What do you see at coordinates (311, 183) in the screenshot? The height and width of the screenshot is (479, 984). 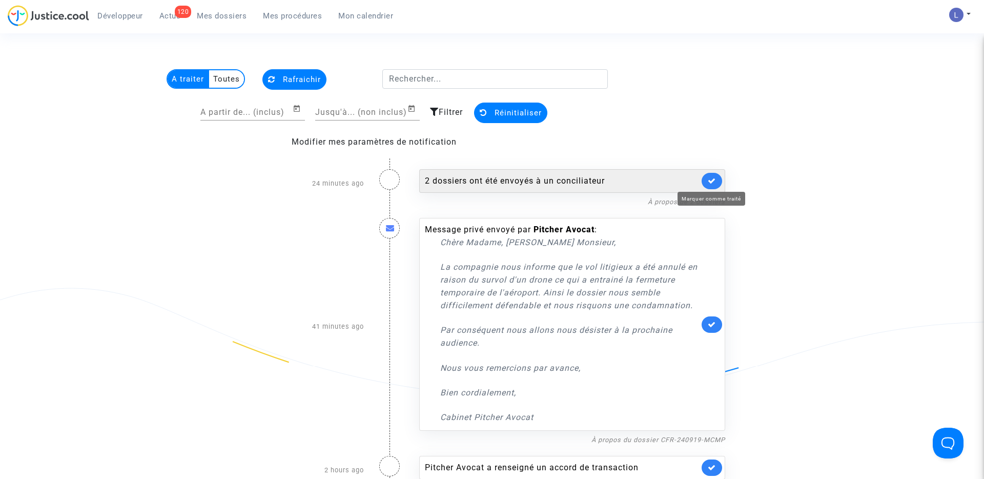 I see `div: 24 minutes ago` at bounding box center [311, 183].